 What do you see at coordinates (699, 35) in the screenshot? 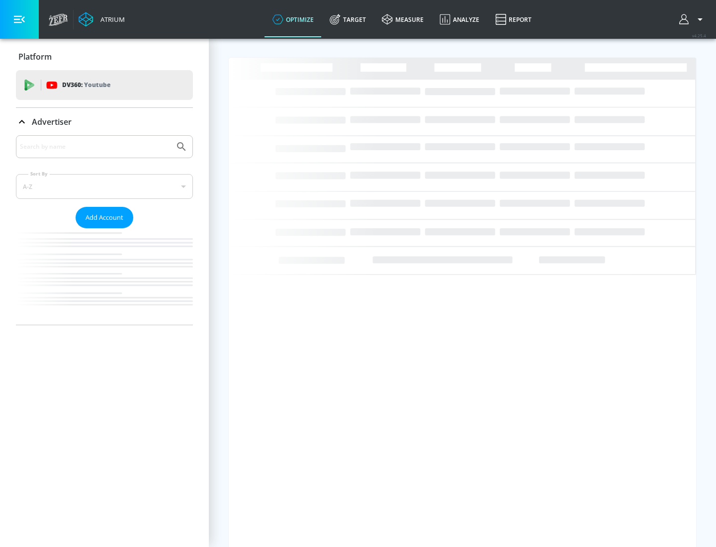
I see `span: v 4.25.4` at bounding box center [699, 35].